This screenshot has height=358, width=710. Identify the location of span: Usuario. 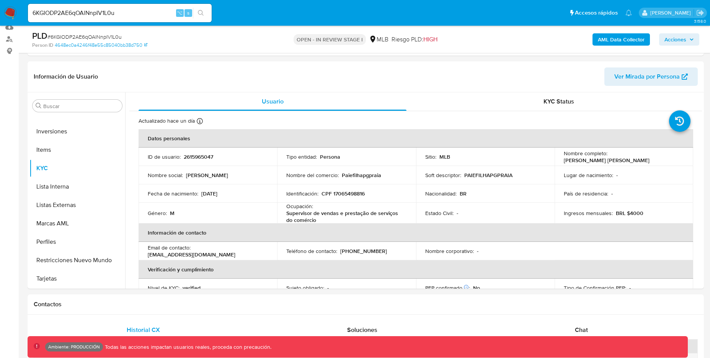
(273, 101).